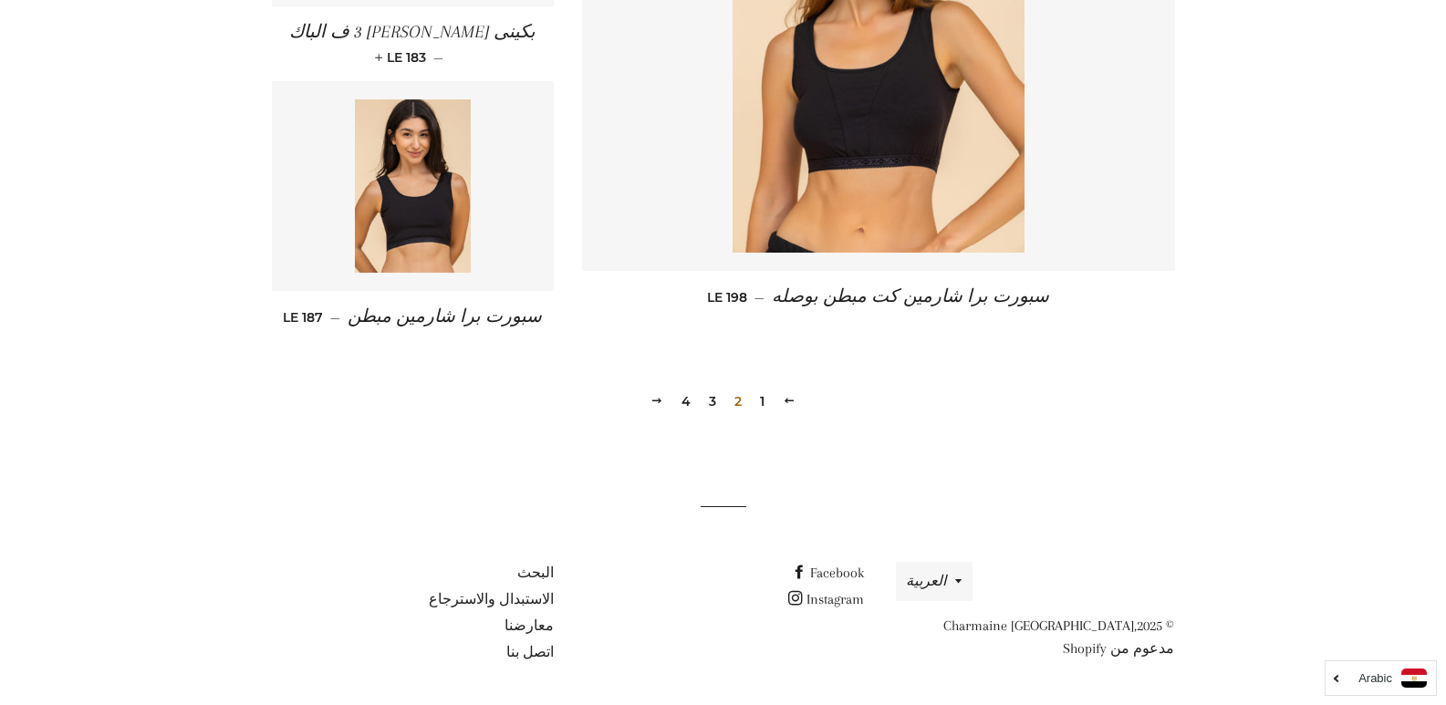 This screenshot has height=705, width=1446. Describe the element at coordinates (535, 573) in the screenshot. I see `a: البحث` at that location.